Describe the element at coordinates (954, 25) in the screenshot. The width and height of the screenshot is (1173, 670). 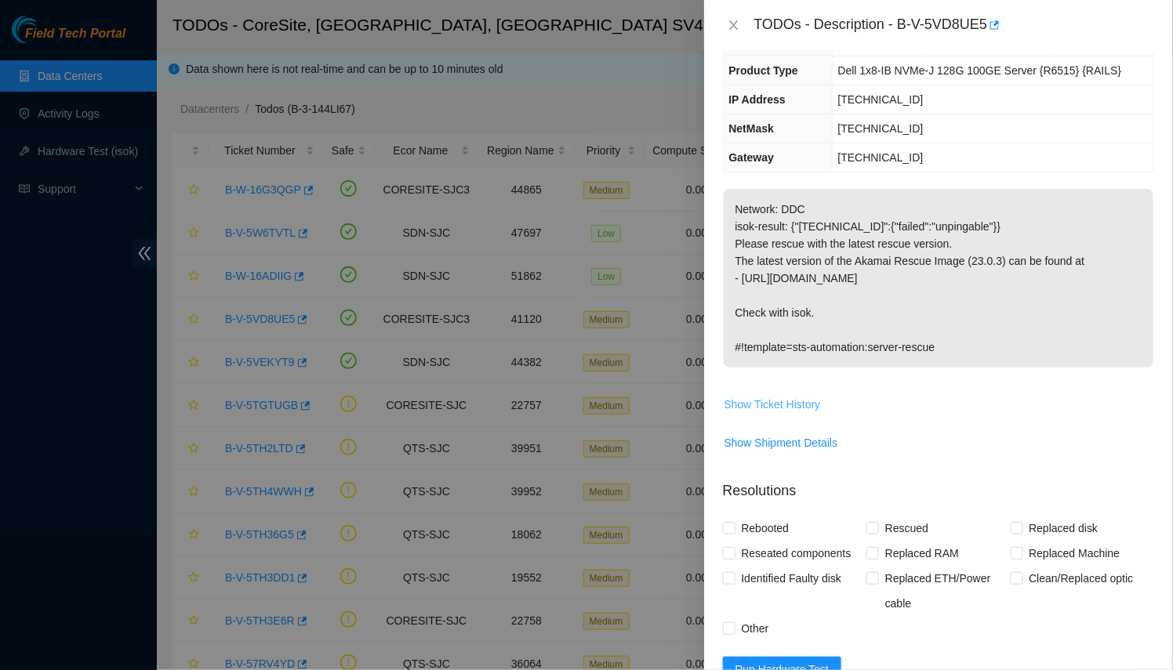
I see `div: TODOs - Description - B-V-5VD8UE5` at that location.